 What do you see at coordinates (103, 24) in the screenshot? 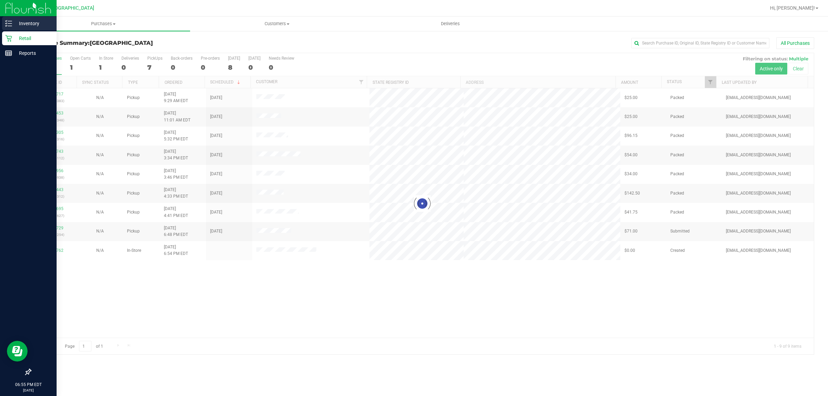
I see `a: Purchases` at bounding box center [103, 24].